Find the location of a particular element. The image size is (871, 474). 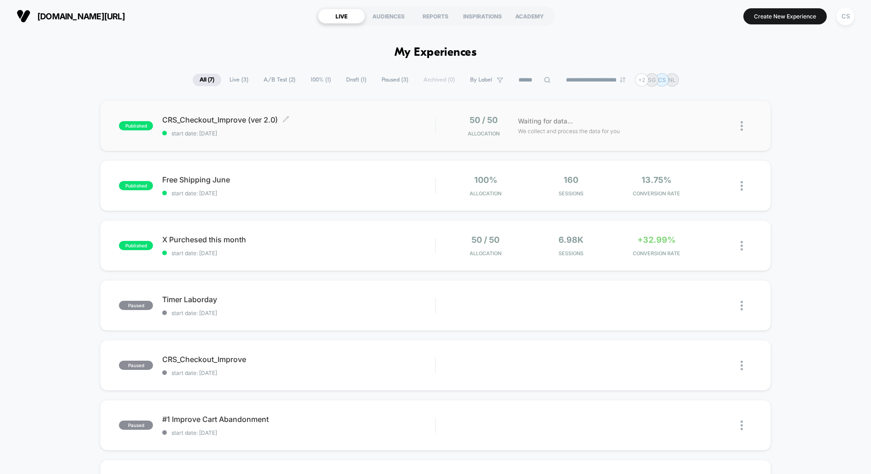

span: Free Shipping June is located at coordinates (299, 180).